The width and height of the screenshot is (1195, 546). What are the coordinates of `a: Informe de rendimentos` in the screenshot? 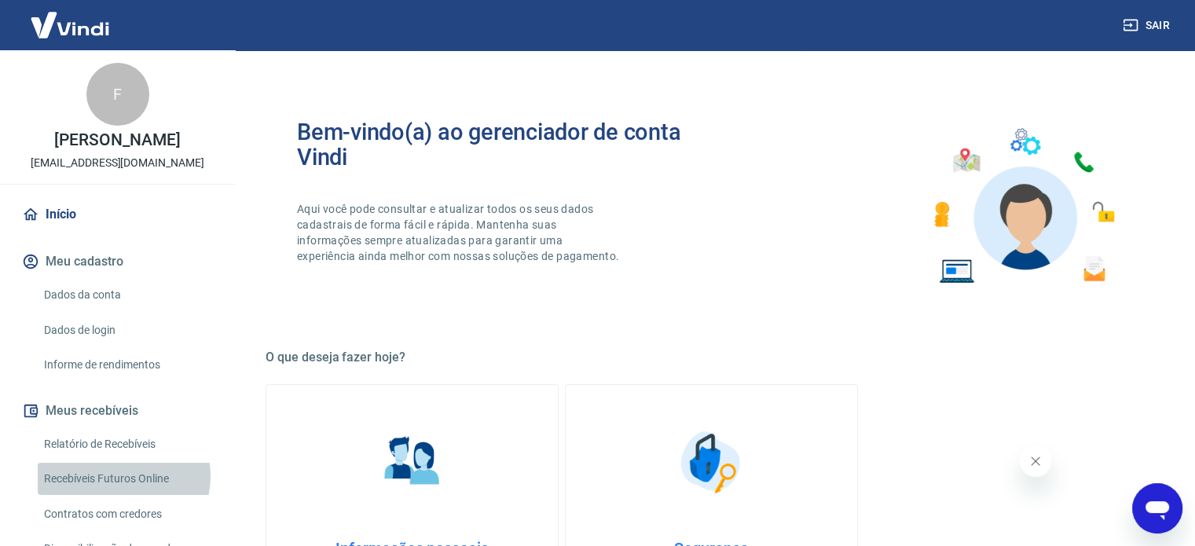 It's located at (127, 365).